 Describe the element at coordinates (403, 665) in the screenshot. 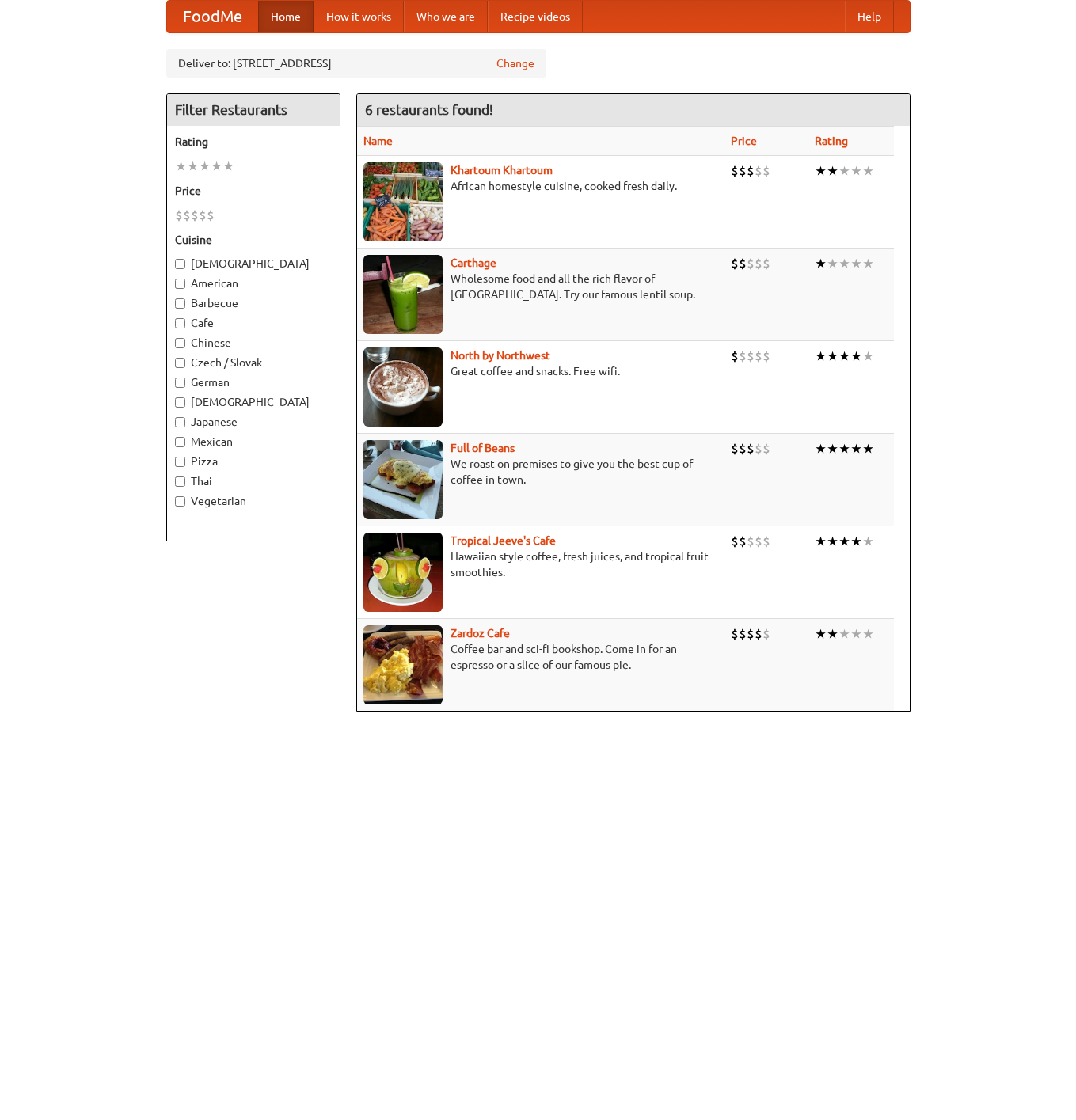

I see `img: zardoz.jpg` at that location.